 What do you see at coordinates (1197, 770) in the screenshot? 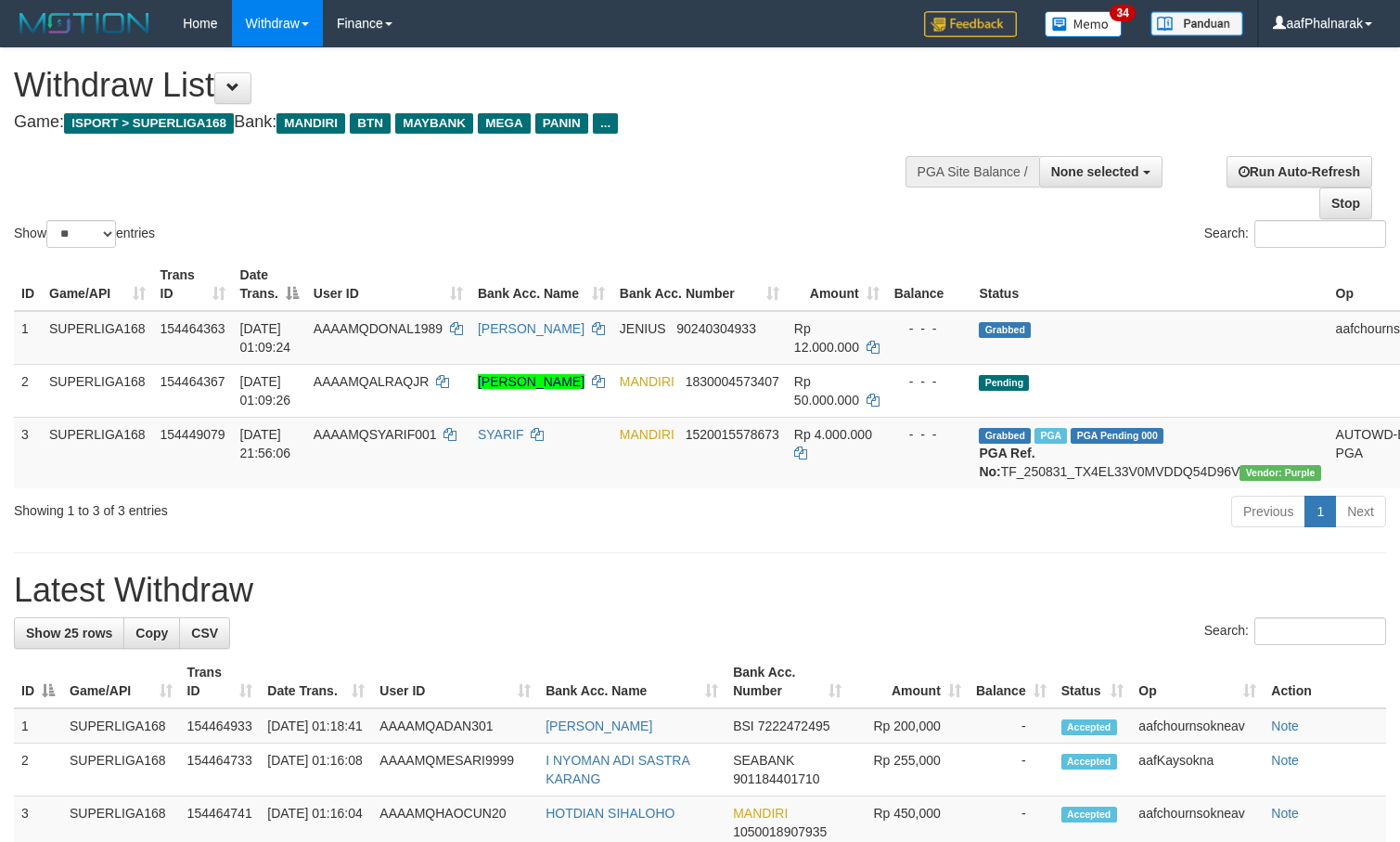
I see `td: aafKaysokna` at bounding box center [1197, 770].